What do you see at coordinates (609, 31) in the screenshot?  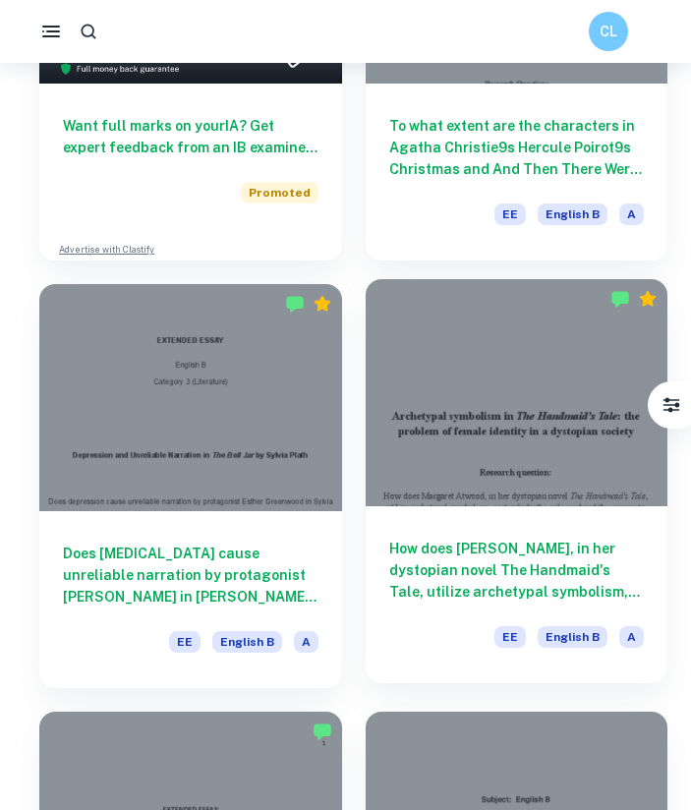 I see `h6: CL` at bounding box center [609, 31].